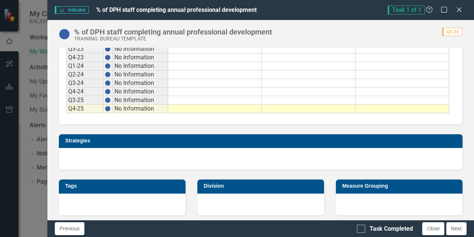 The image size is (474, 237). What do you see at coordinates (123, 185) in the screenshot?
I see `h3: Tags` at bounding box center [123, 185].